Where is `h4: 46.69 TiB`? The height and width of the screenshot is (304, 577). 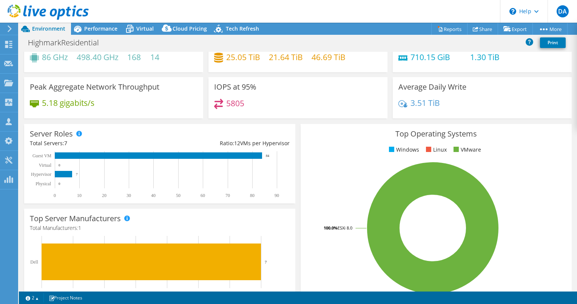 h4: 46.69 TiB is located at coordinates (328, 57).